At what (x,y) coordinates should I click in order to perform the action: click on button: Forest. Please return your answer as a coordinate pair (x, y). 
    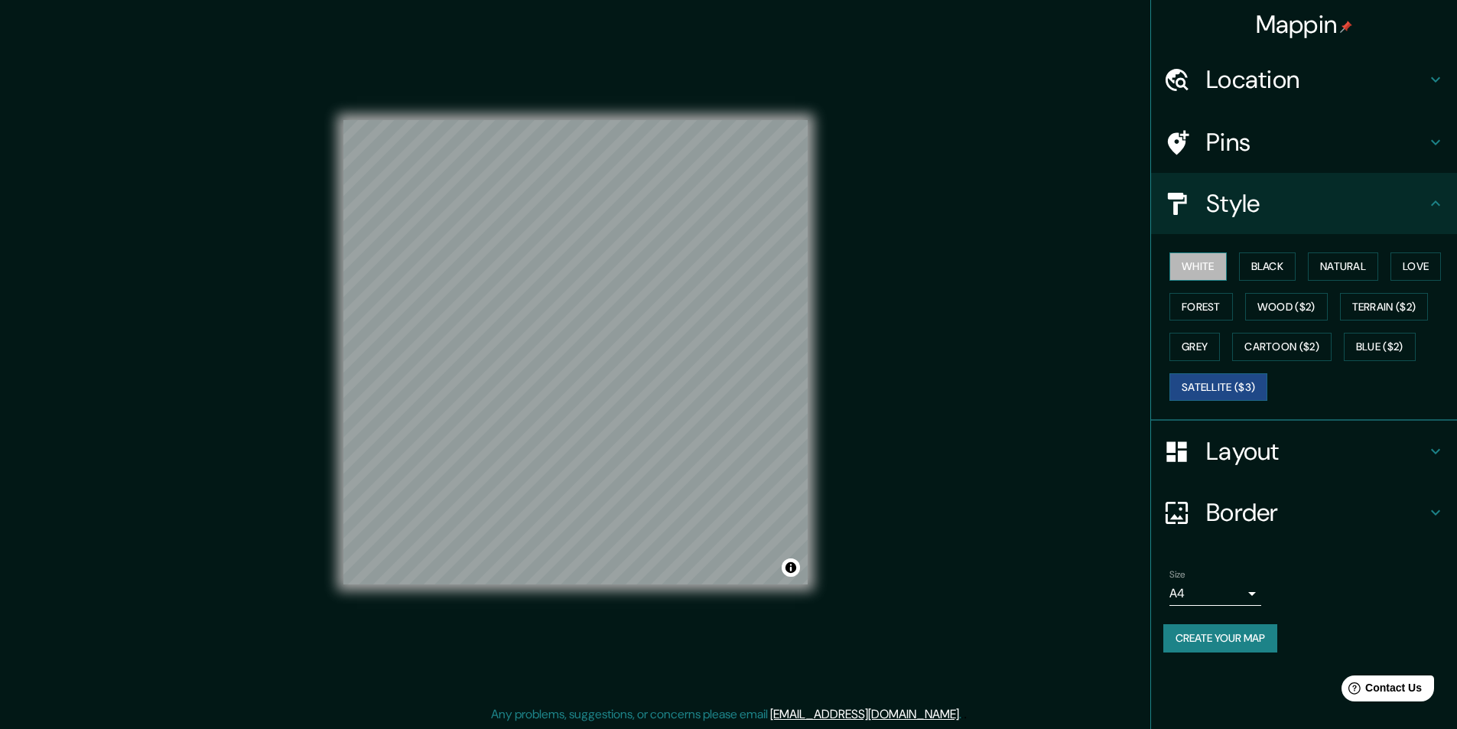
    Looking at the image, I should click on (1201, 307).